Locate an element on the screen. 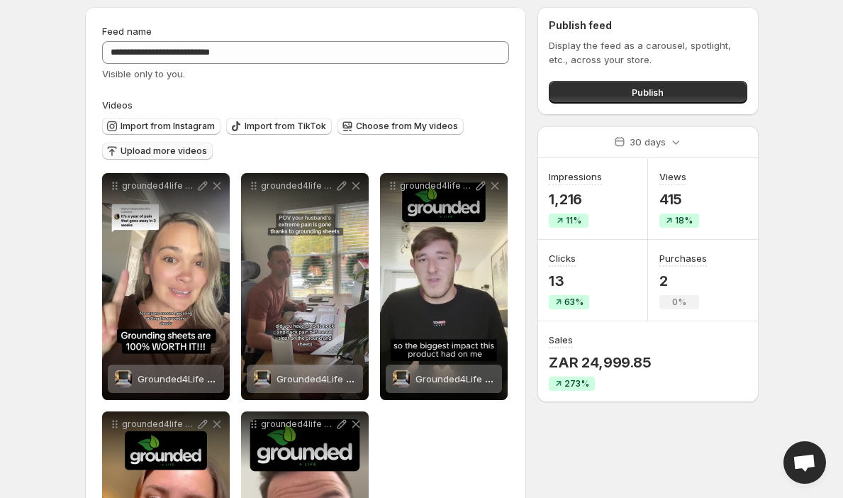 The image size is (843, 498). div: grounded4life ad 33 reviewGrounded4Life SheetGrounded4Life Sheet is located at coordinates (305, 287).